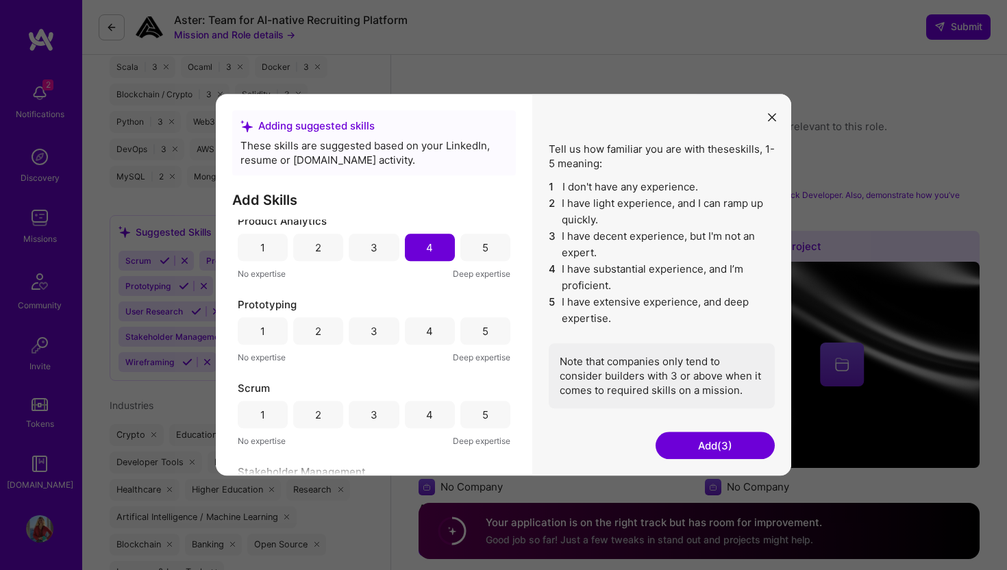 The image size is (1007, 570). I want to click on li: I have substantial experience, and I’m proficient., so click(662, 278).